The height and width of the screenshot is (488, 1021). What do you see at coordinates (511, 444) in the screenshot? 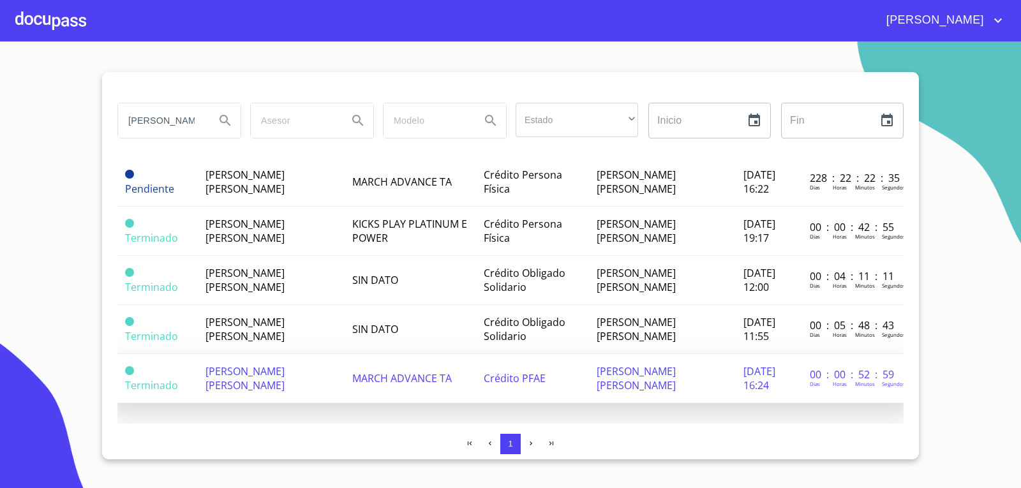
I see `button: 1` at bounding box center [511, 444].